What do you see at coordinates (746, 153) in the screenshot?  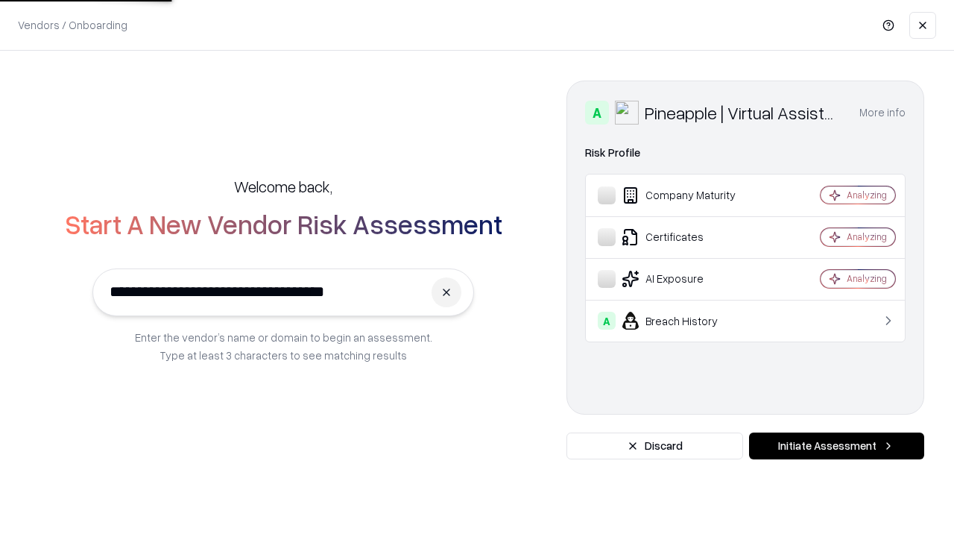 I see `div: Risk Profile` at bounding box center [746, 153].